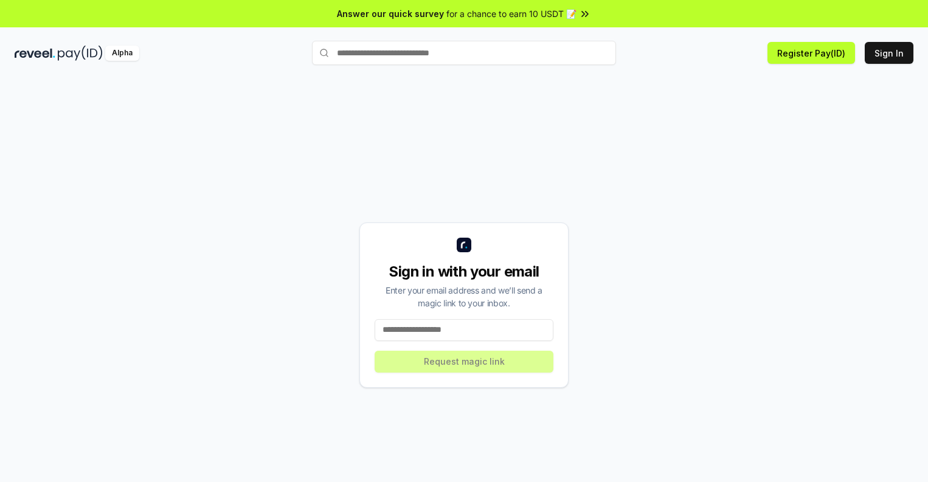 The image size is (928, 482). I want to click on span: for a chance to earn 10 USDT 📝, so click(512, 13).